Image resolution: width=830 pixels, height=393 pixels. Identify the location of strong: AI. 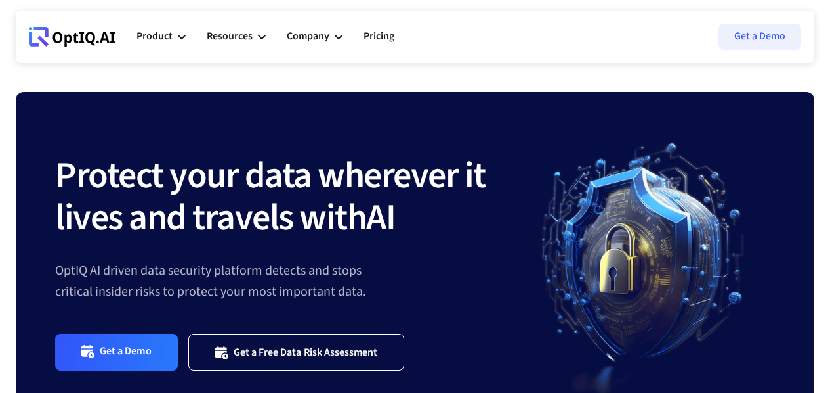
(381, 217).